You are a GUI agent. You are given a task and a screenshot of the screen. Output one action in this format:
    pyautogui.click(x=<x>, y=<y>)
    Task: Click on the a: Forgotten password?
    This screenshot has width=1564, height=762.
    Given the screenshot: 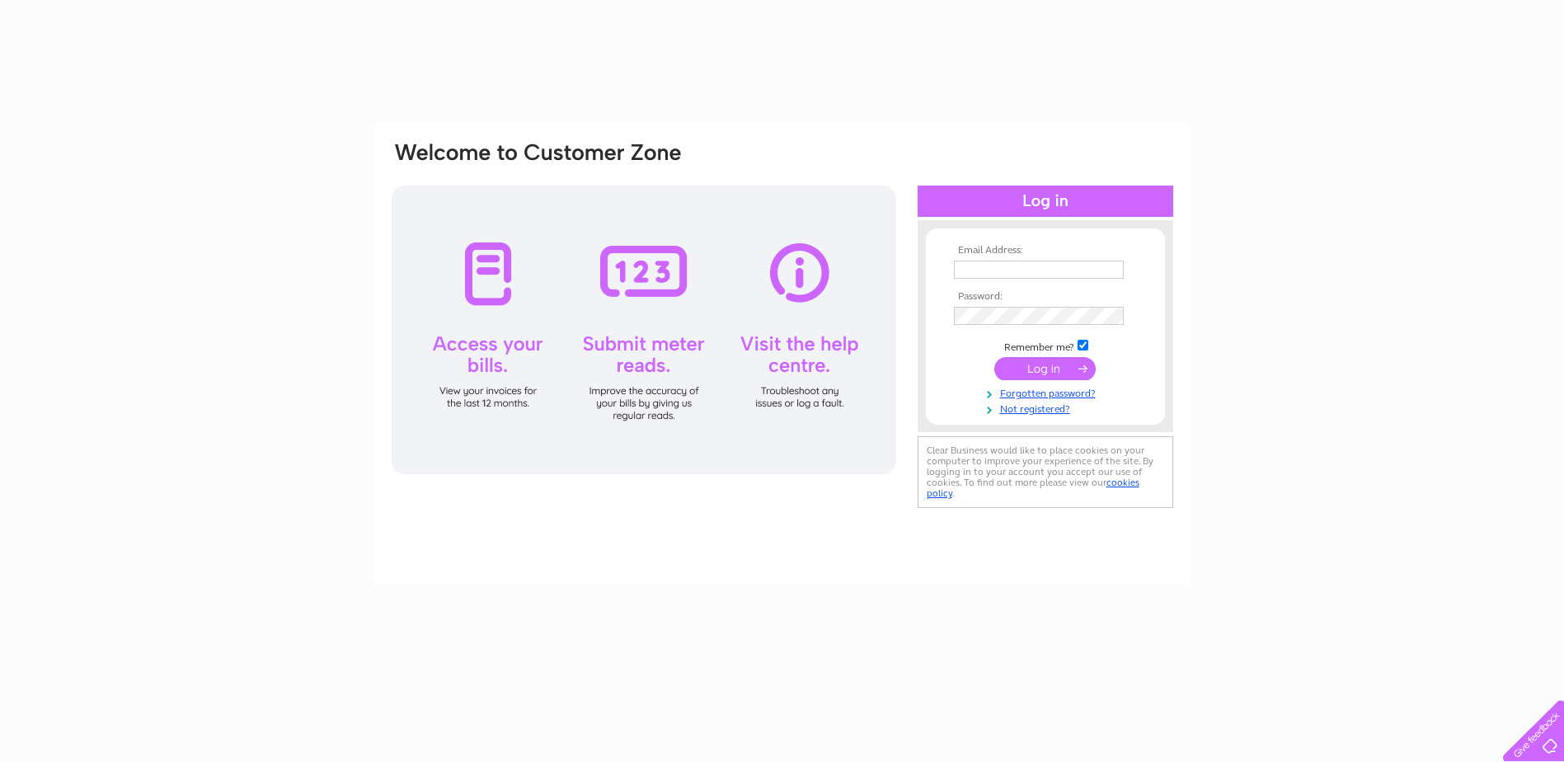 What is the action you would take?
    pyautogui.click(x=1047, y=392)
    